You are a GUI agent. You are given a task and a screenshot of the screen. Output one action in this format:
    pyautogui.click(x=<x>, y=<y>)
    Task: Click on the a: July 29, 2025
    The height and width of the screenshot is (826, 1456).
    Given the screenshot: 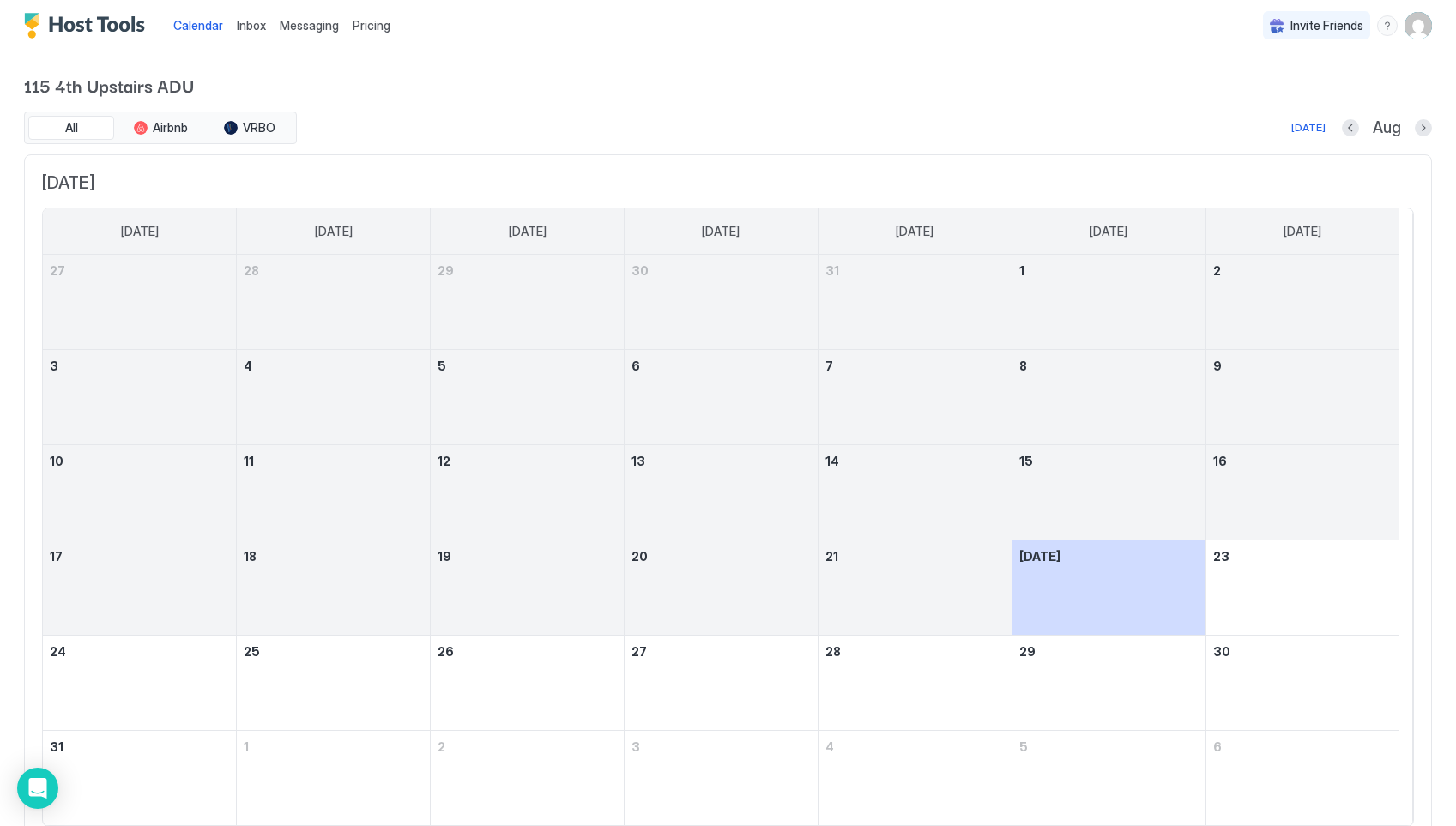 What is the action you would take?
    pyautogui.click(x=526, y=270)
    